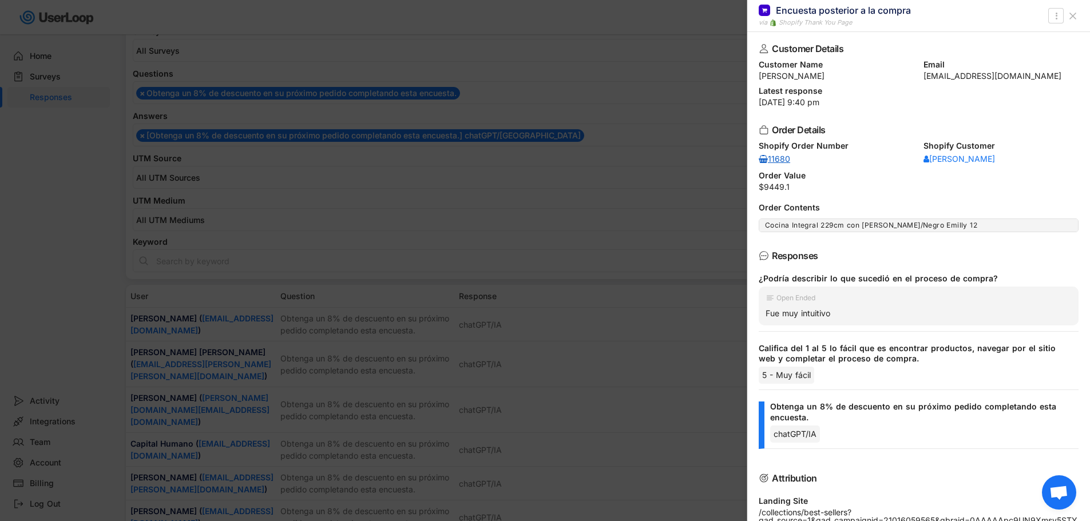  What do you see at coordinates (918, 501) in the screenshot?
I see `div: Landing Site` at bounding box center [918, 501].